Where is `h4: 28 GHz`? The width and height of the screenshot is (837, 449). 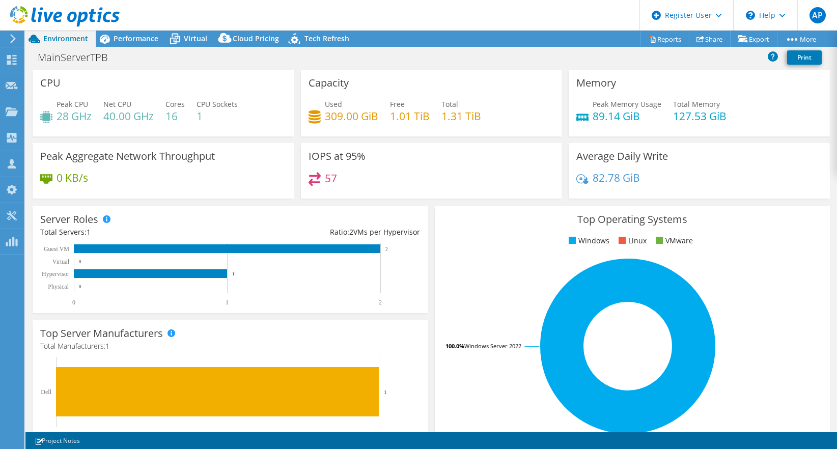 h4: 28 GHz is located at coordinates (74, 116).